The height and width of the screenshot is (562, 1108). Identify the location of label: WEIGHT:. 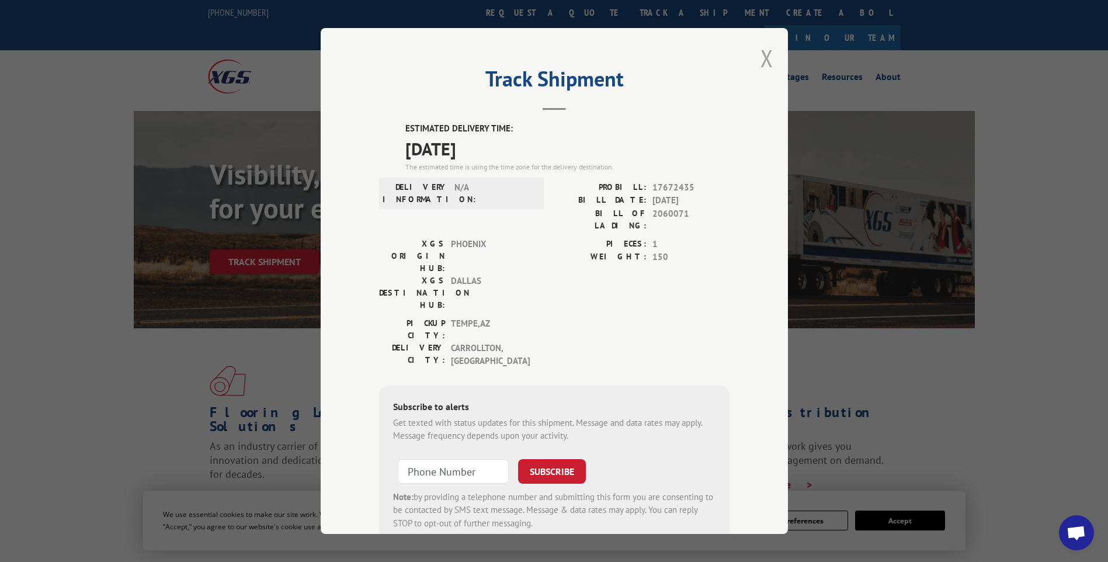
(601, 257).